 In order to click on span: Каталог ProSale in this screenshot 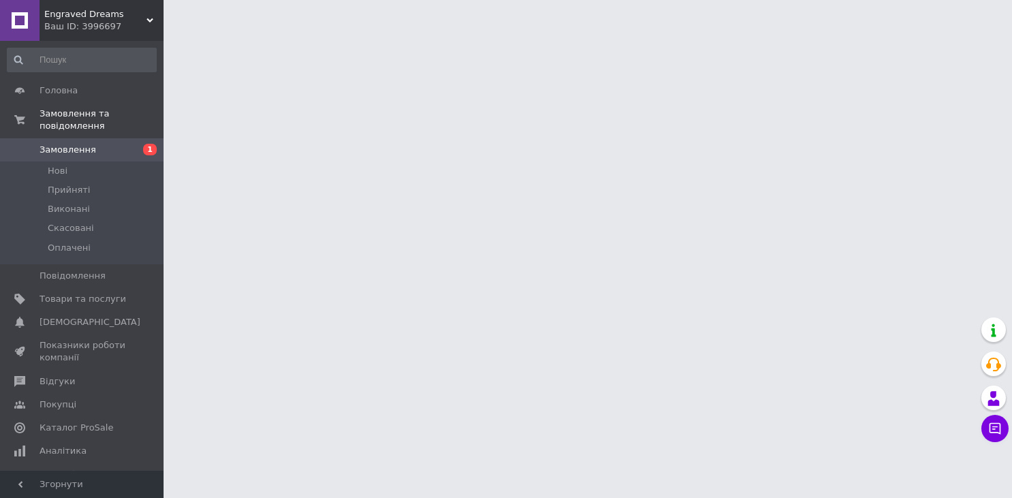, I will do `click(76, 428)`.